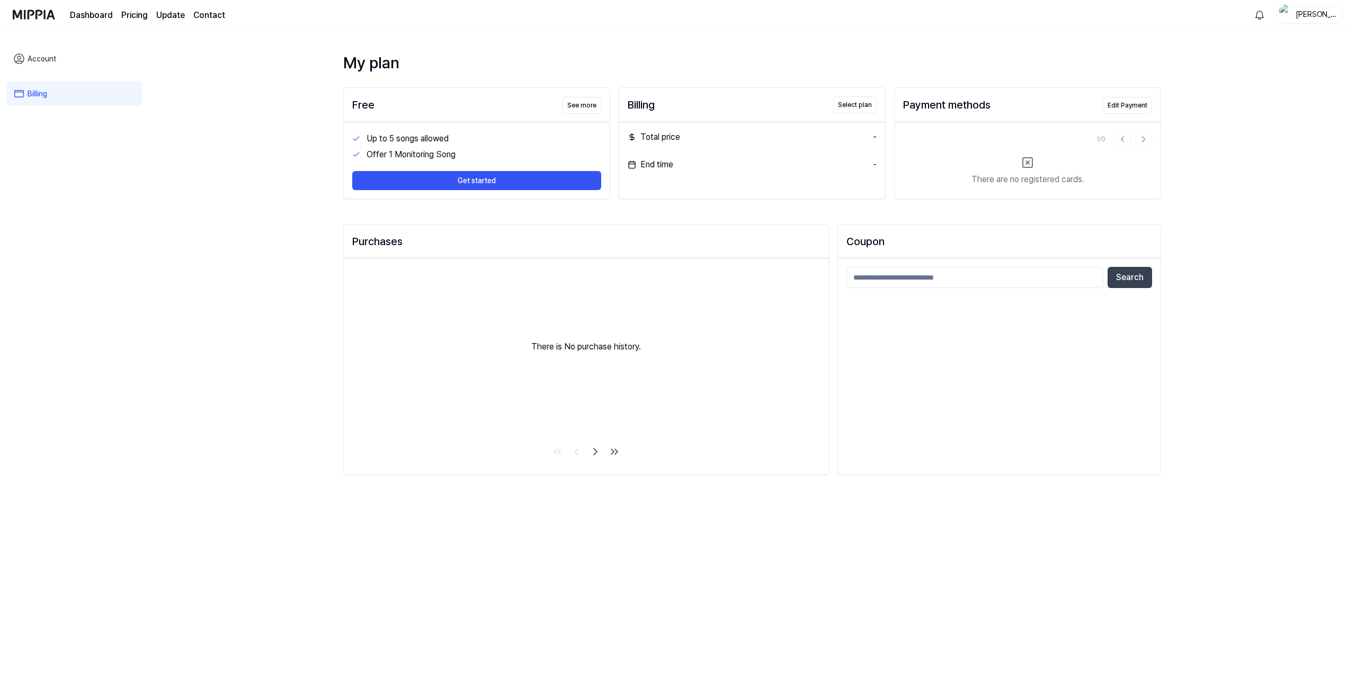 The width and height of the screenshot is (1356, 673). Describe the element at coordinates (581, 105) in the screenshot. I see `a: See more` at that location.